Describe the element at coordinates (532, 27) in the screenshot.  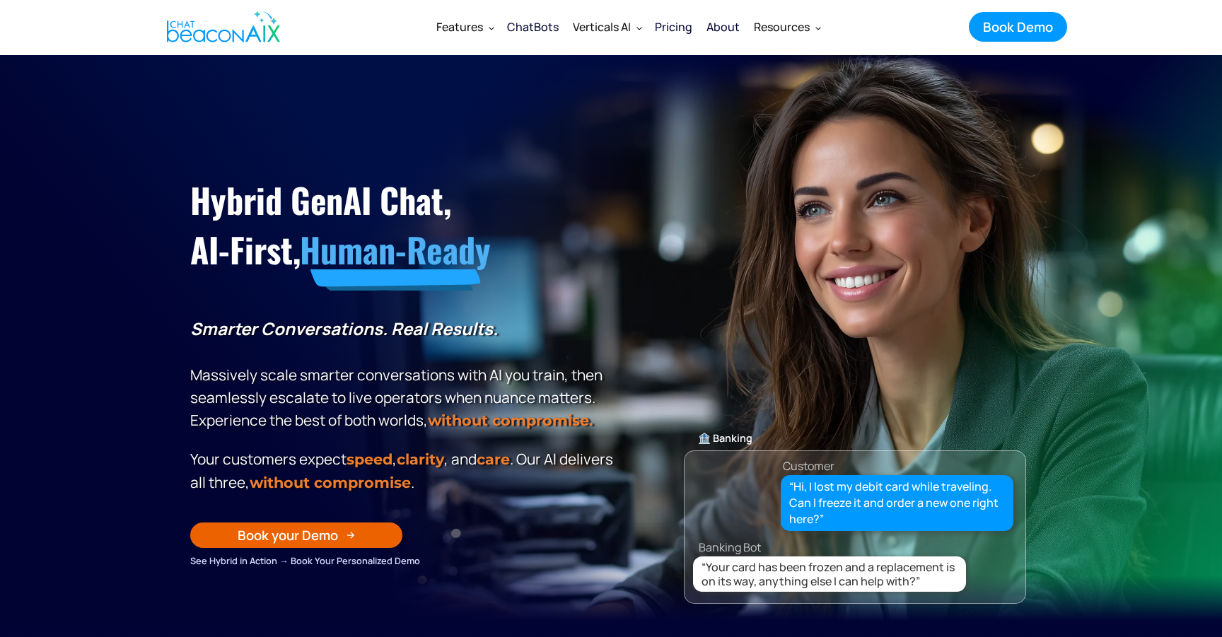
I see `div: ChatBots` at that location.